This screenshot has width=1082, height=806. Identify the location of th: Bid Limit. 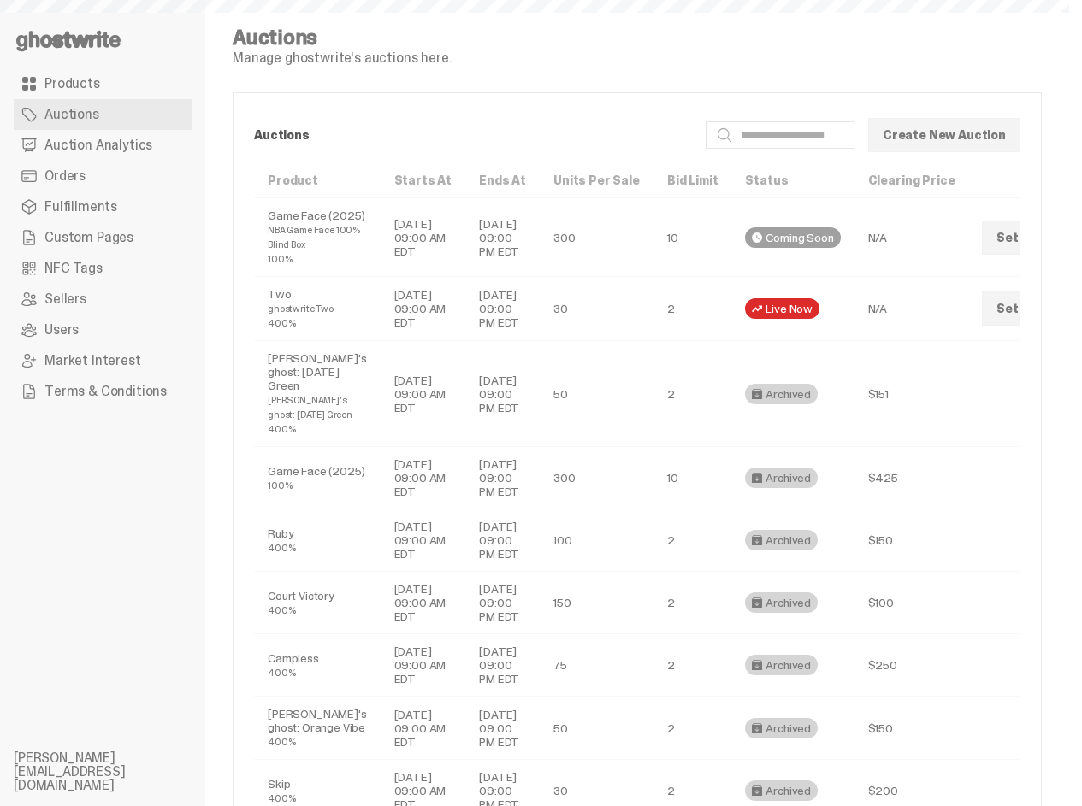
(693, 180).